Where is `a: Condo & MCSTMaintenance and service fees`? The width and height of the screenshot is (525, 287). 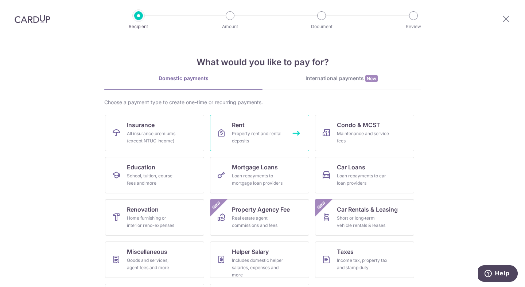 a: Condo & MCSTMaintenance and service fees is located at coordinates (364, 133).